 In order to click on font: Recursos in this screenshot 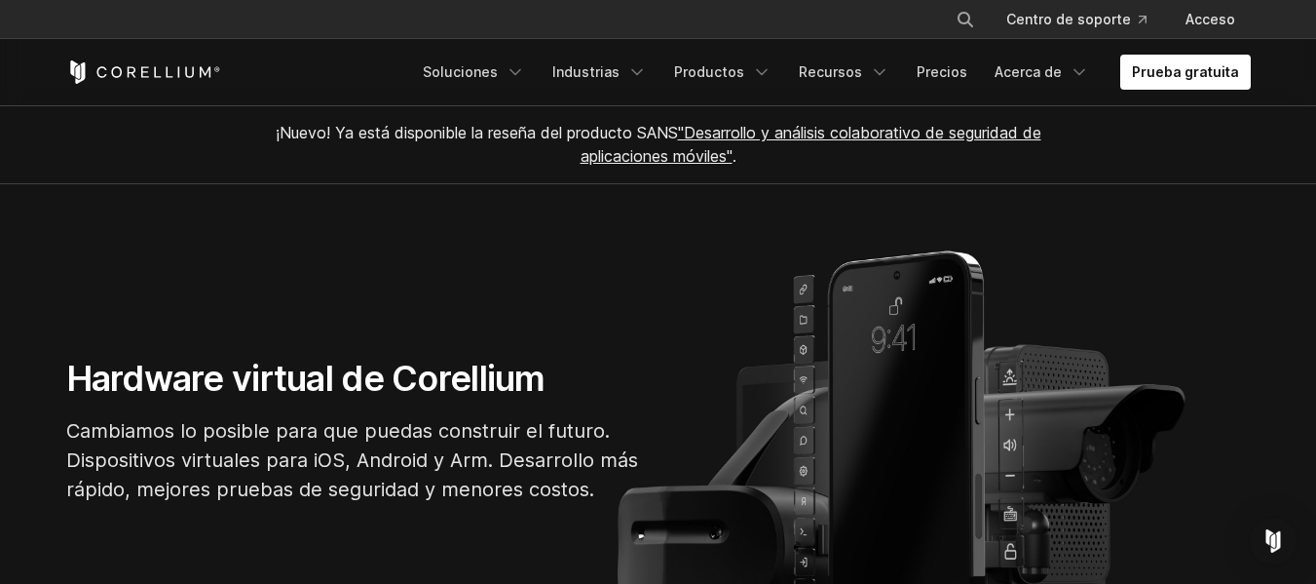, I will do `click(830, 71)`.